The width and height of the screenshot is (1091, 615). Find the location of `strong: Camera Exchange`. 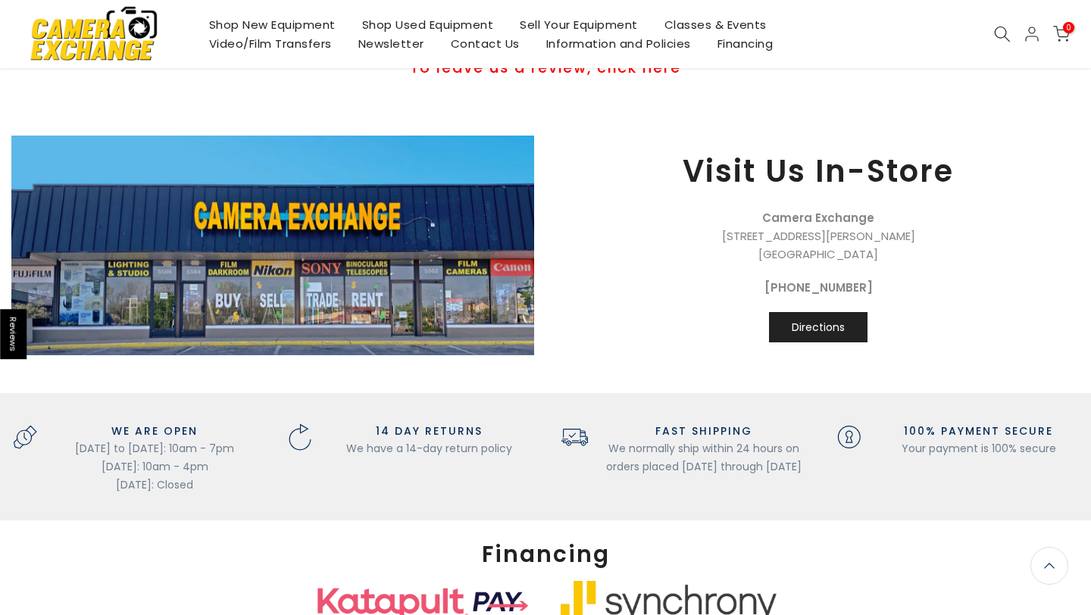

strong: Camera Exchange is located at coordinates (818, 217).